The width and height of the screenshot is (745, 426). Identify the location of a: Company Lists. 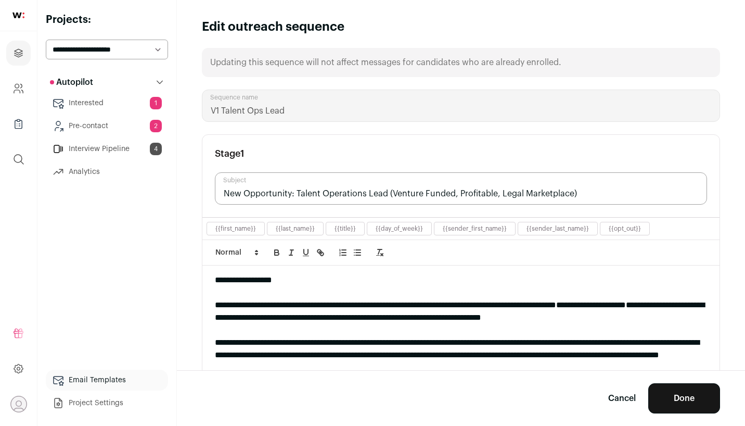
(18, 124).